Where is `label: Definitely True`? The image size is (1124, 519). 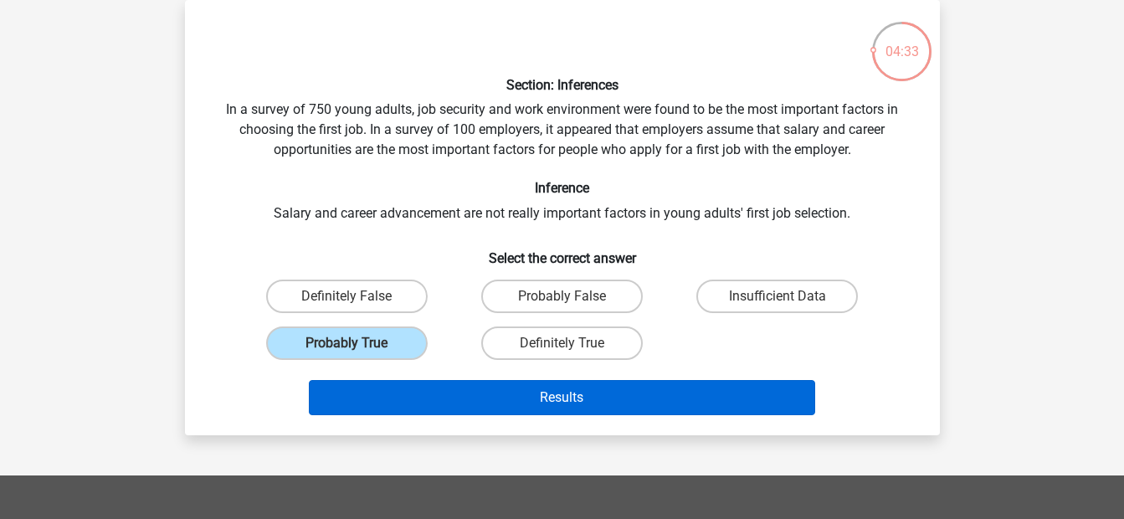 label: Definitely True is located at coordinates (561, 343).